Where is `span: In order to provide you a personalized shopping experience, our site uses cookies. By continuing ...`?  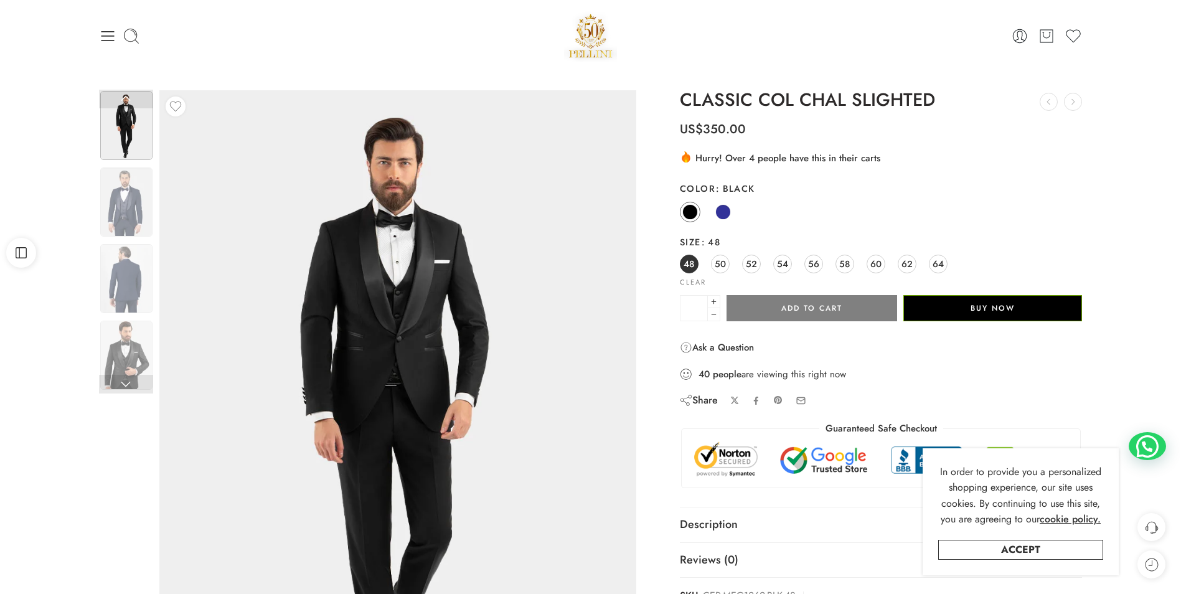 span: In order to provide you a personalized shopping experience, our site uses cookies. By continuing ... is located at coordinates (1020, 495).